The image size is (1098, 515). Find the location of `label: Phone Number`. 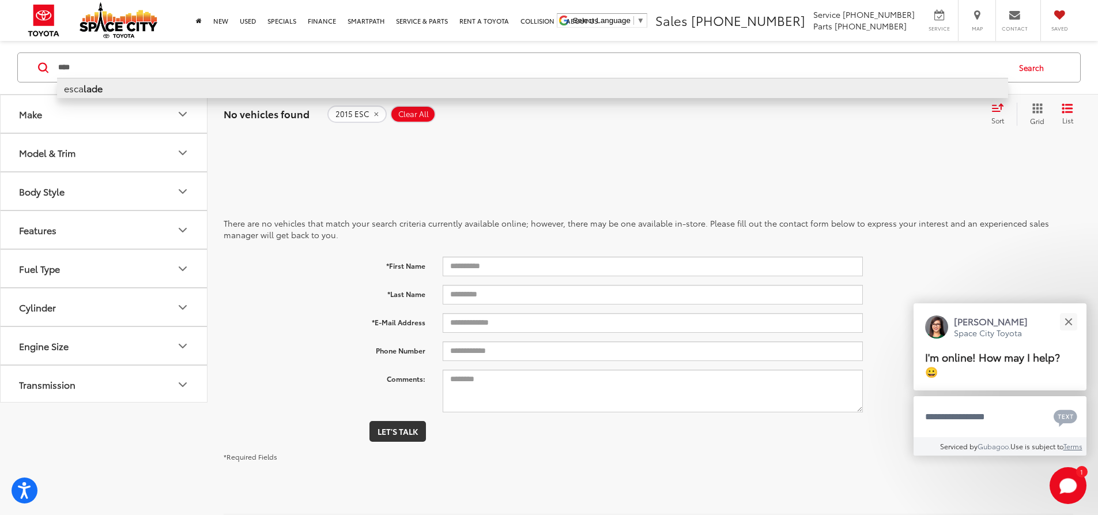

label: Phone Number is located at coordinates (325, 348).